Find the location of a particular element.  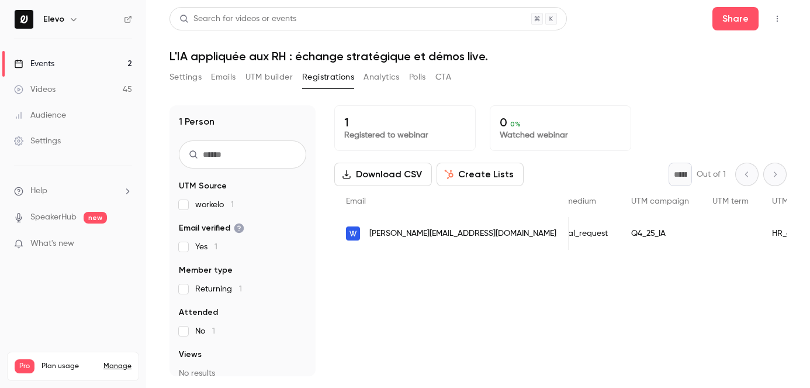

span: Plan usage is located at coordinates (69, 366).